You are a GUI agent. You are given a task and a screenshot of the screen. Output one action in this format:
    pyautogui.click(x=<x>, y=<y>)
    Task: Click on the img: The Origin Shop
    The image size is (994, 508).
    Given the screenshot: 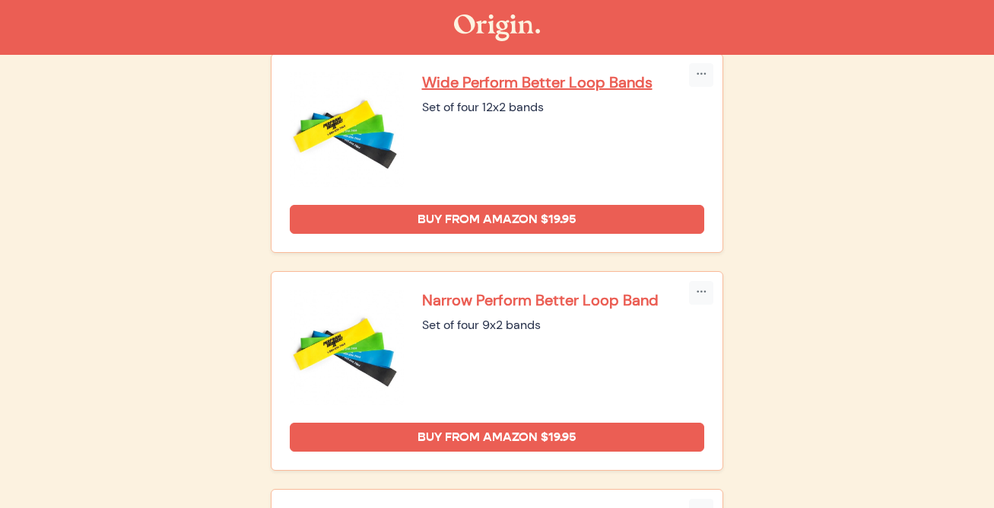 What is the action you would take?
    pyautogui.click(x=497, y=27)
    